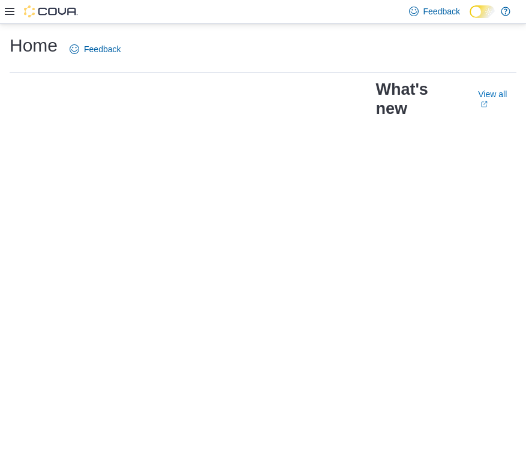 The image size is (526, 475). I want to click on span: Dark Mode, so click(469, 18).